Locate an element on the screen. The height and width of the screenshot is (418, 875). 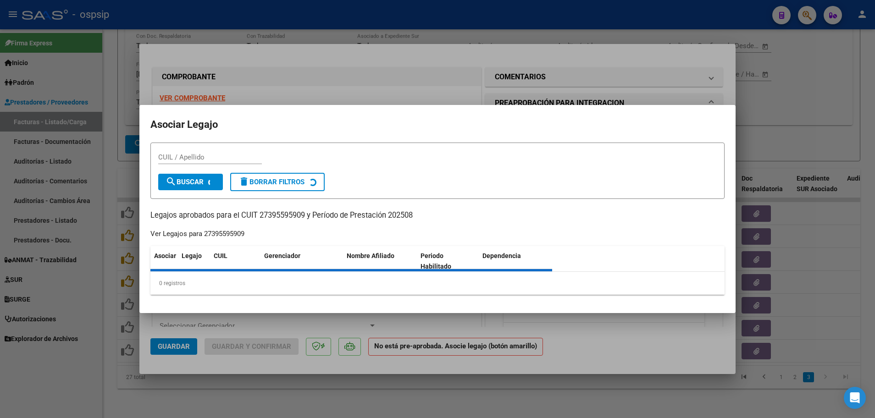
span: Dependencia is located at coordinates (502, 256).